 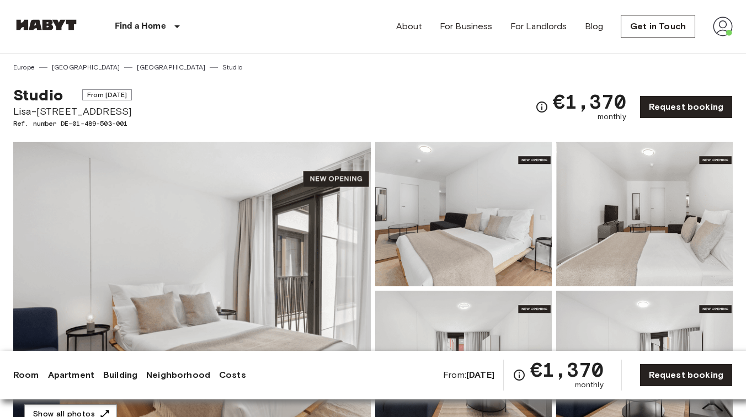 I want to click on span: From:, so click(x=469, y=375).